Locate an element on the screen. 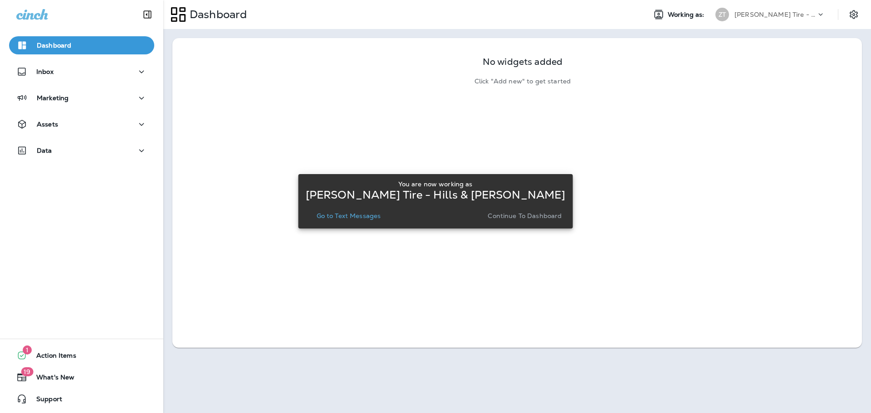 The height and width of the screenshot is (413, 871). span: Support is located at coordinates (44, 401).